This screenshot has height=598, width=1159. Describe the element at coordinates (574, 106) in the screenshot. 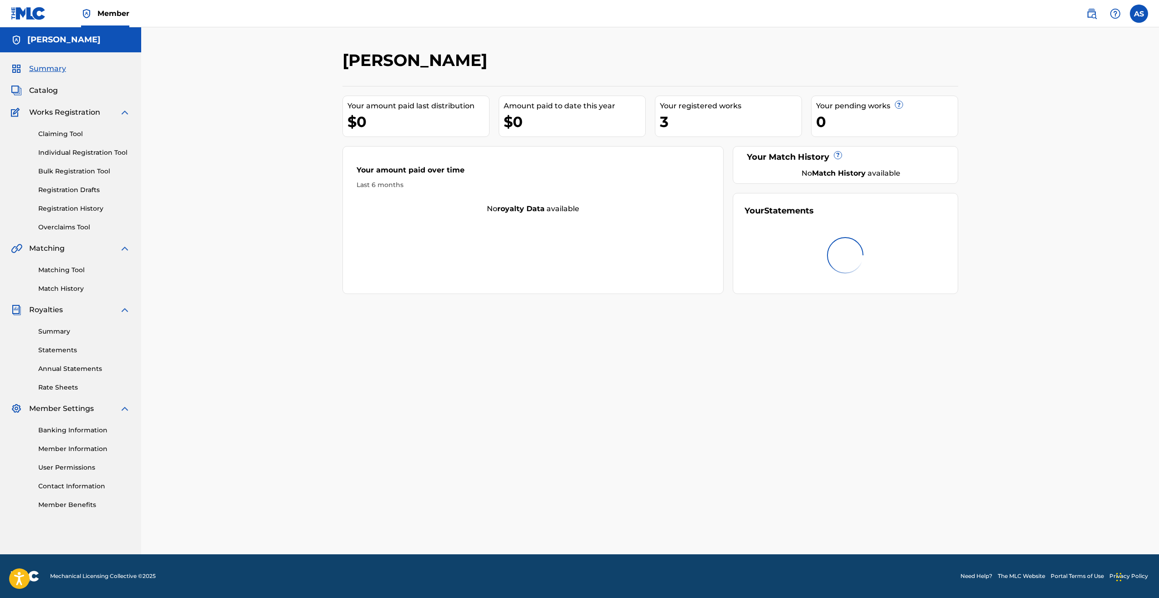

I see `div: Amount paid to date this year` at that location.